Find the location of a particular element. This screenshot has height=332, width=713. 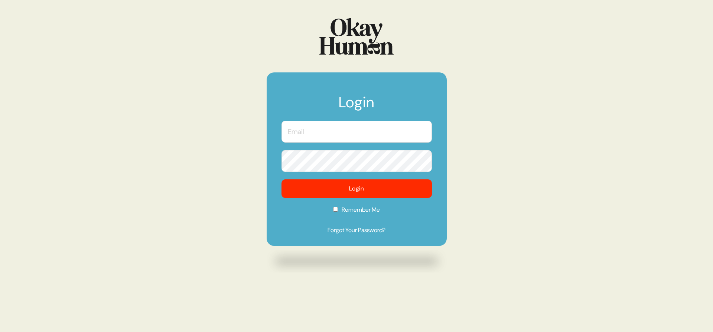

a: Forgot Your Password? is located at coordinates (357, 230).